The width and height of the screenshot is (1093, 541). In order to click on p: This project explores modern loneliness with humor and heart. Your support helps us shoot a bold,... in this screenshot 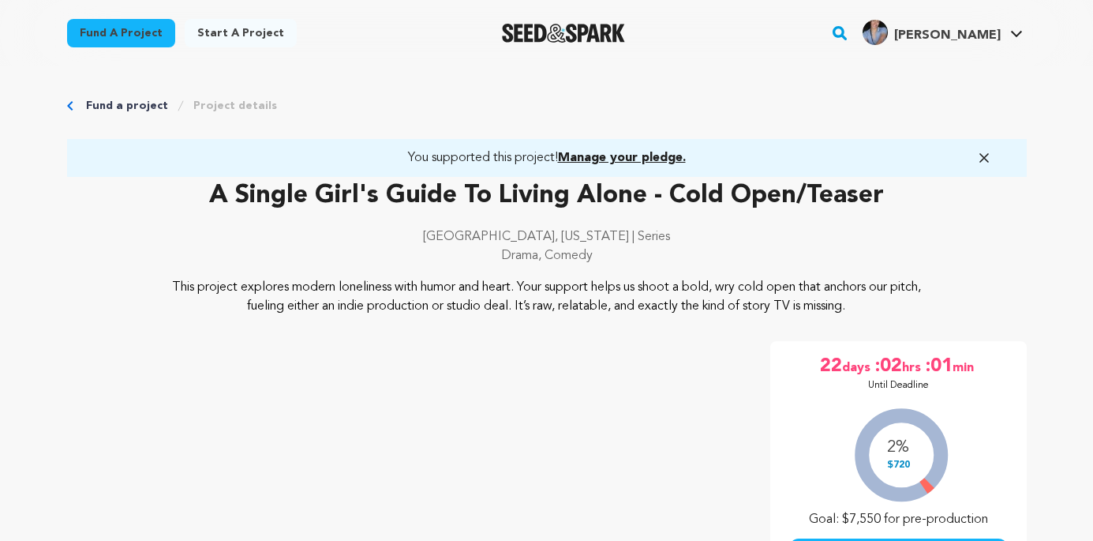, I will do `click(546, 297)`.